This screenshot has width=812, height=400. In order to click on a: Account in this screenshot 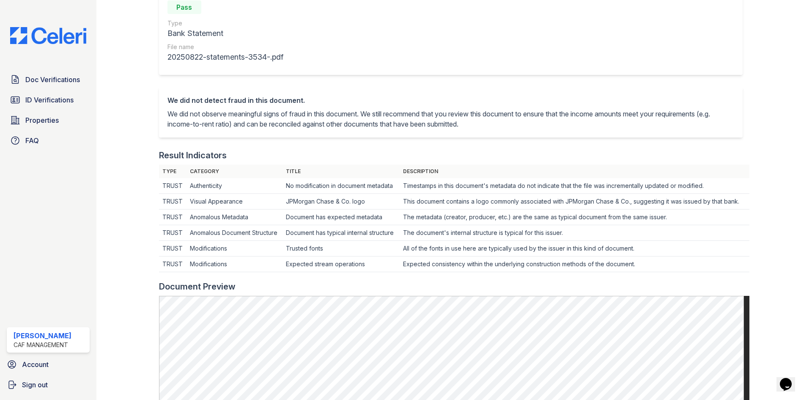, I will do `click(48, 364)`.